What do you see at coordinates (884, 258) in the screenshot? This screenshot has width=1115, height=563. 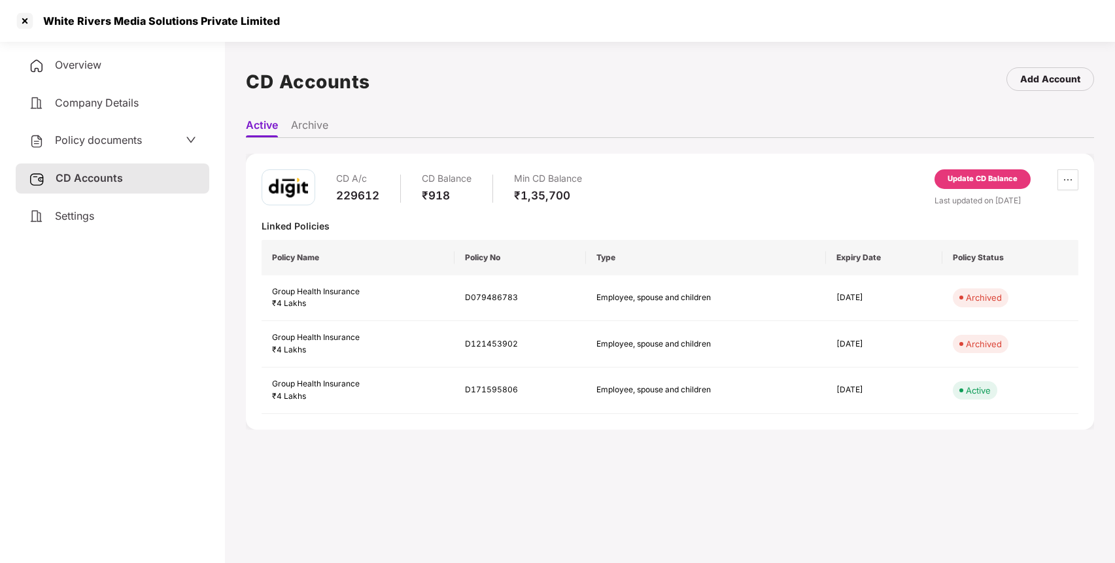 I see `th: Expiry Date` at bounding box center [884, 258].